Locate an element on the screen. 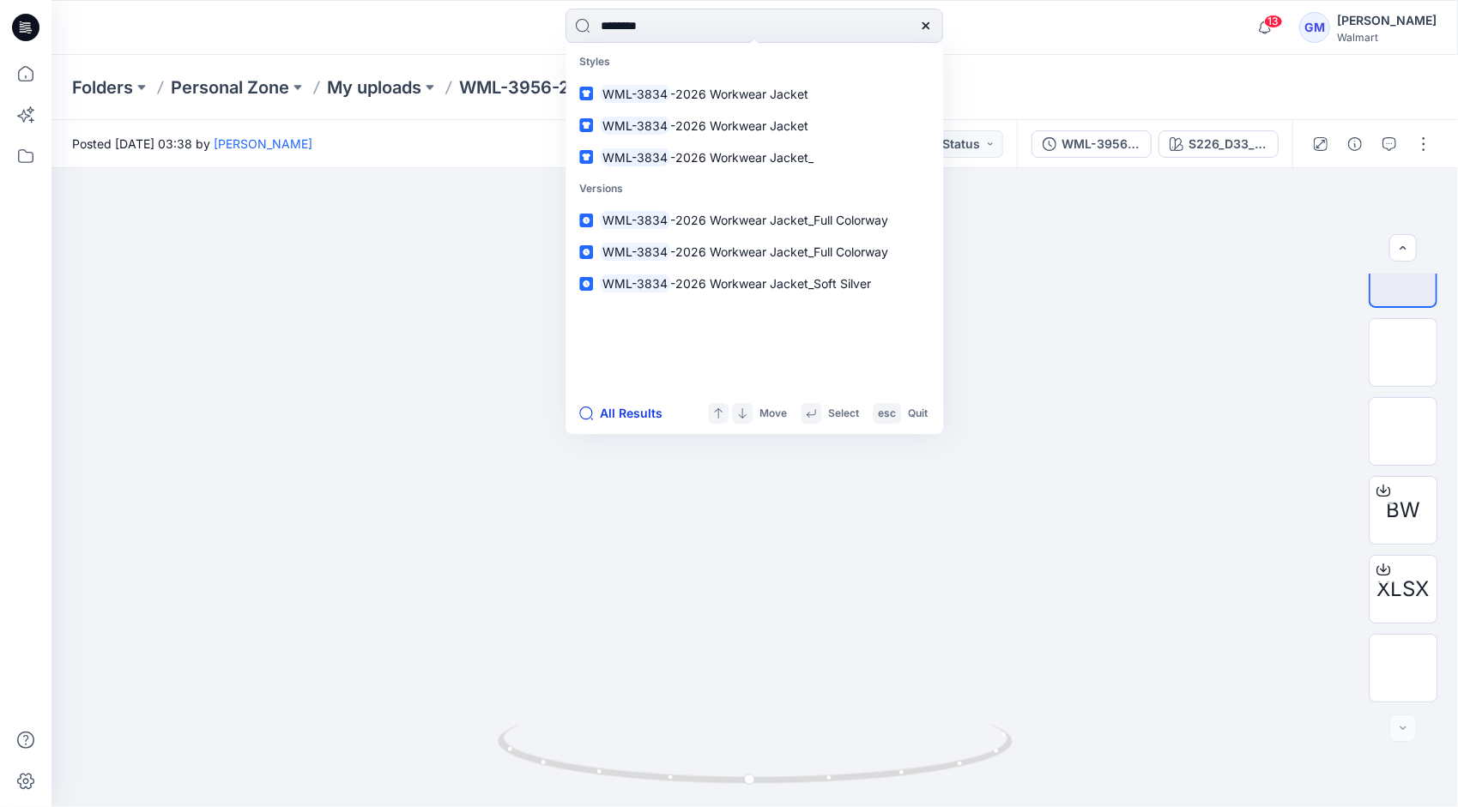  a: My uploads is located at coordinates (374, 88).